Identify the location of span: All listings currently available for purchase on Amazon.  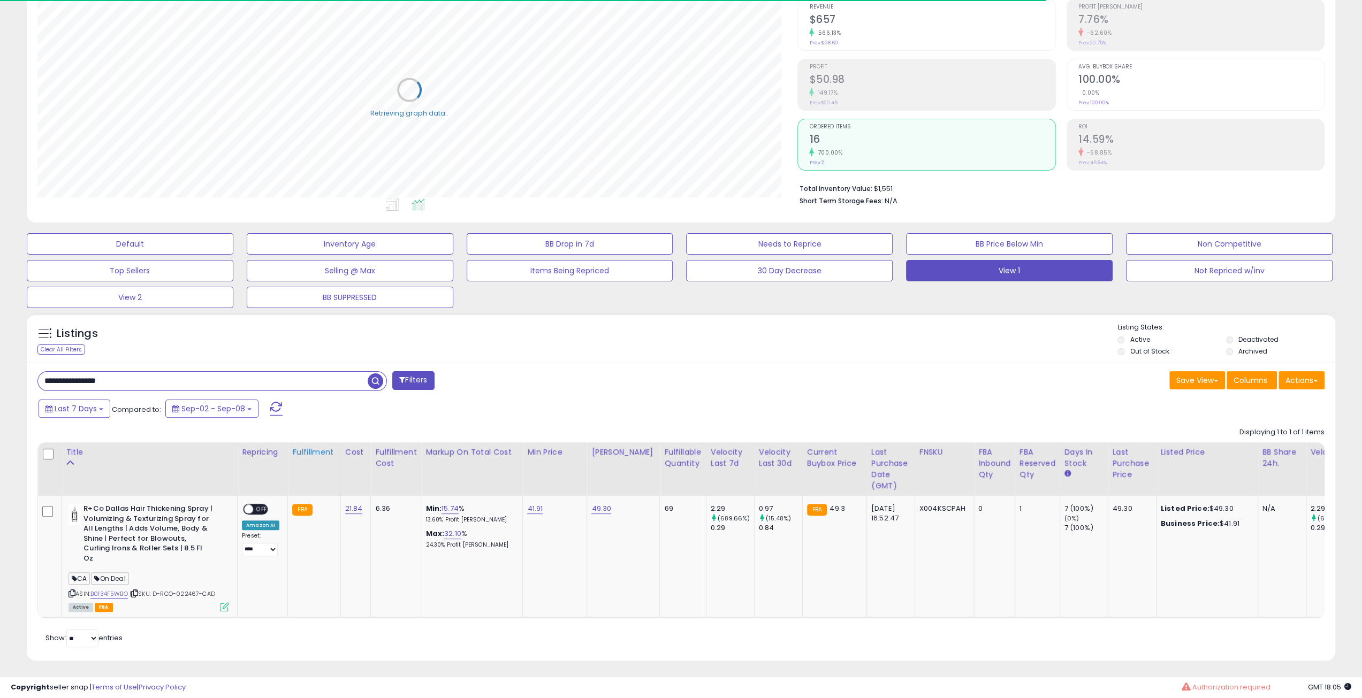
(81, 607).